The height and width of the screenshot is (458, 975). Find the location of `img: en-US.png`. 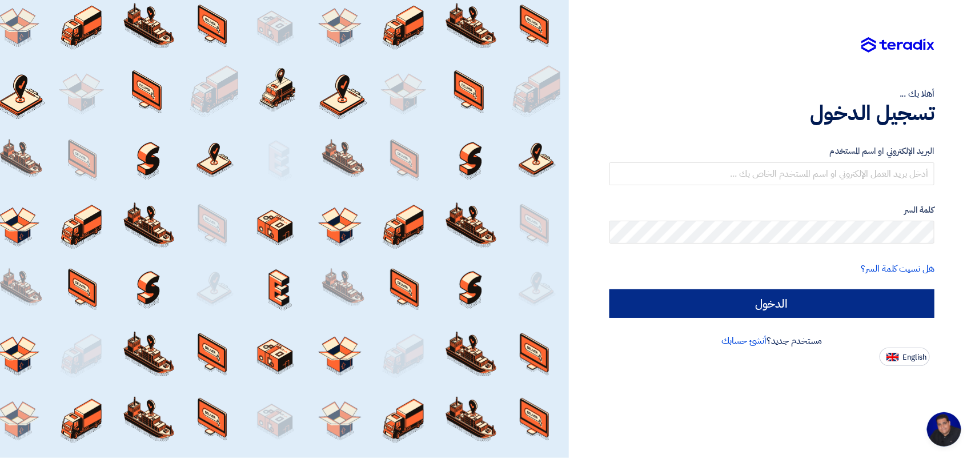

img: en-US.png is located at coordinates (893, 357).